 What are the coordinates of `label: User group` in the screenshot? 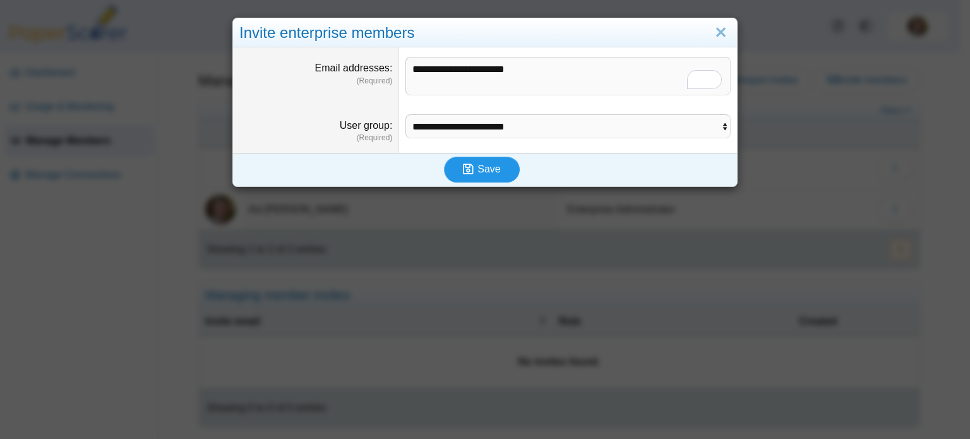 It's located at (366, 125).